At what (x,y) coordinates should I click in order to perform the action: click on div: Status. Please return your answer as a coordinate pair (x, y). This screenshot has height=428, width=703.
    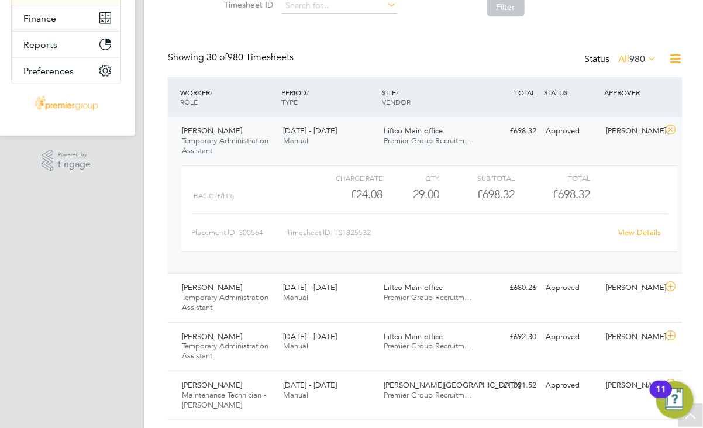
    Looking at the image, I should click on (622, 60).